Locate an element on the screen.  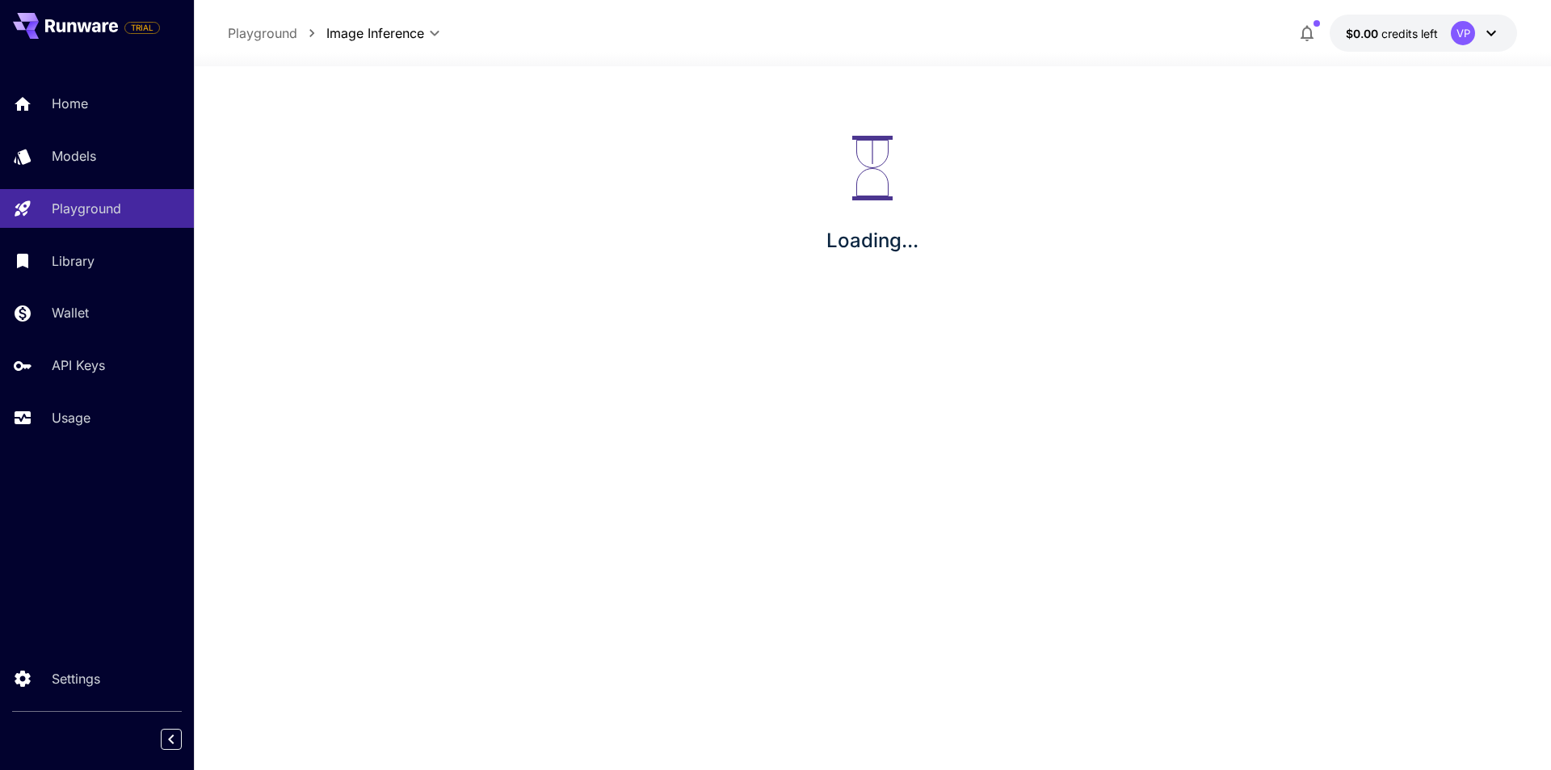
nav: breadcrumb is located at coordinates (277, 33).